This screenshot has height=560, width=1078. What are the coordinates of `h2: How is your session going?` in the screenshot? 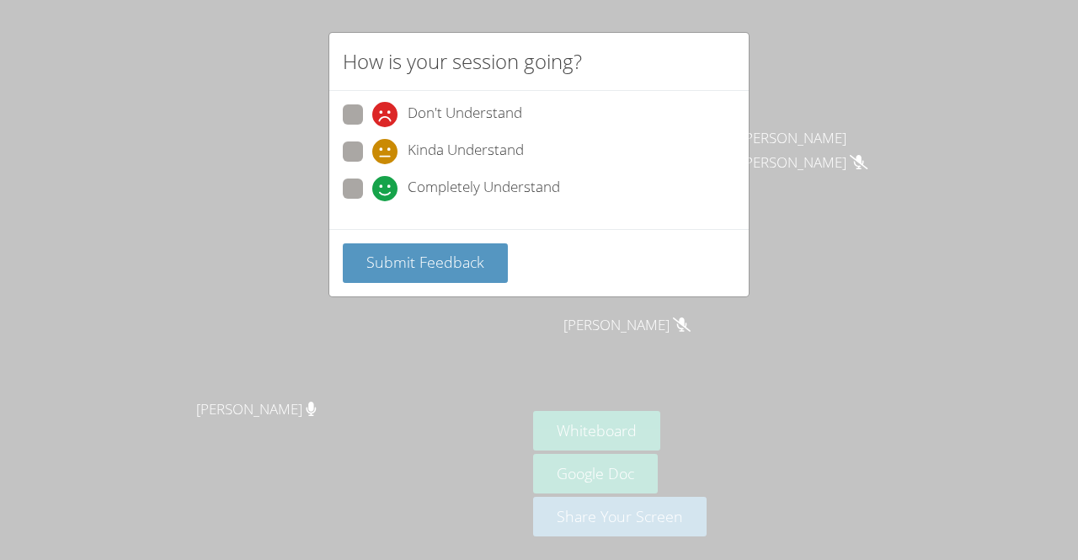 It's located at (462, 61).